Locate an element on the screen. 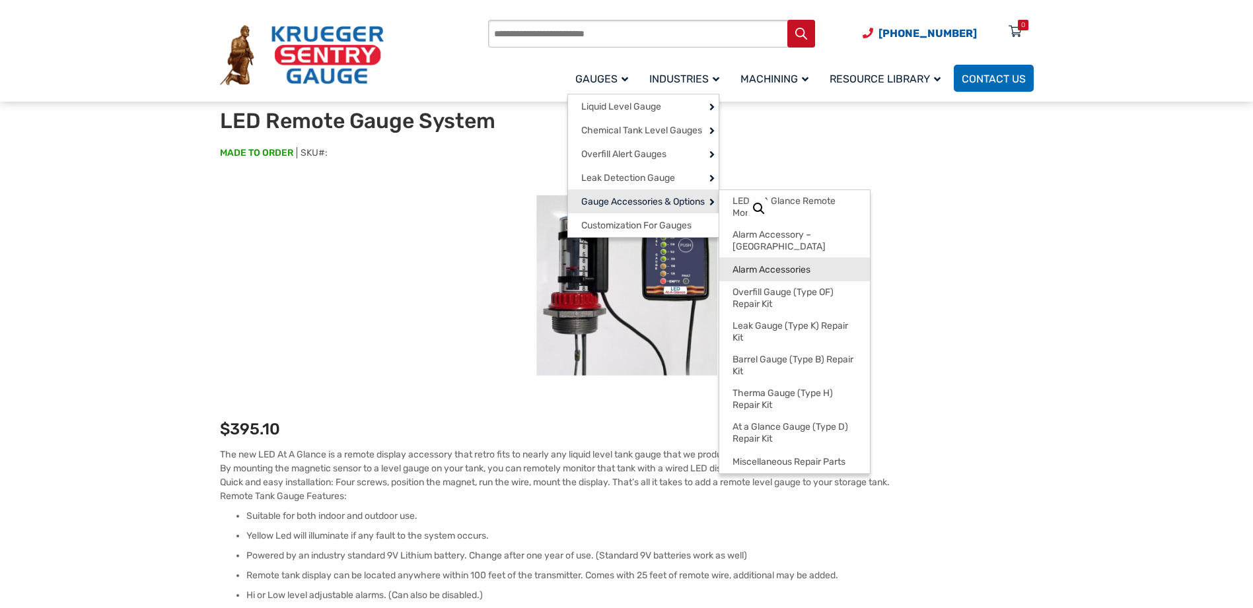 The width and height of the screenshot is (1253, 608). a: Leak Gauge (Type K) Repair Kit is located at coordinates (794, 331).